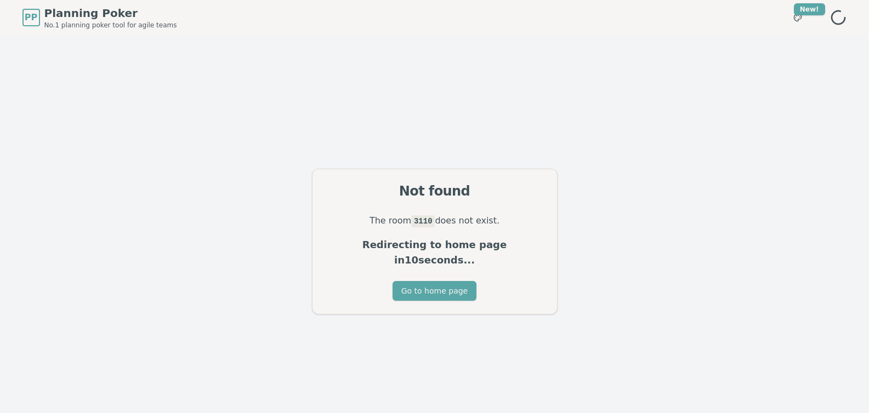 Image resolution: width=869 pixels, height=413 pixels. Describe the element at coordinates (111, 13) in the screenshot. I see `span: Planning Poker` at that location.